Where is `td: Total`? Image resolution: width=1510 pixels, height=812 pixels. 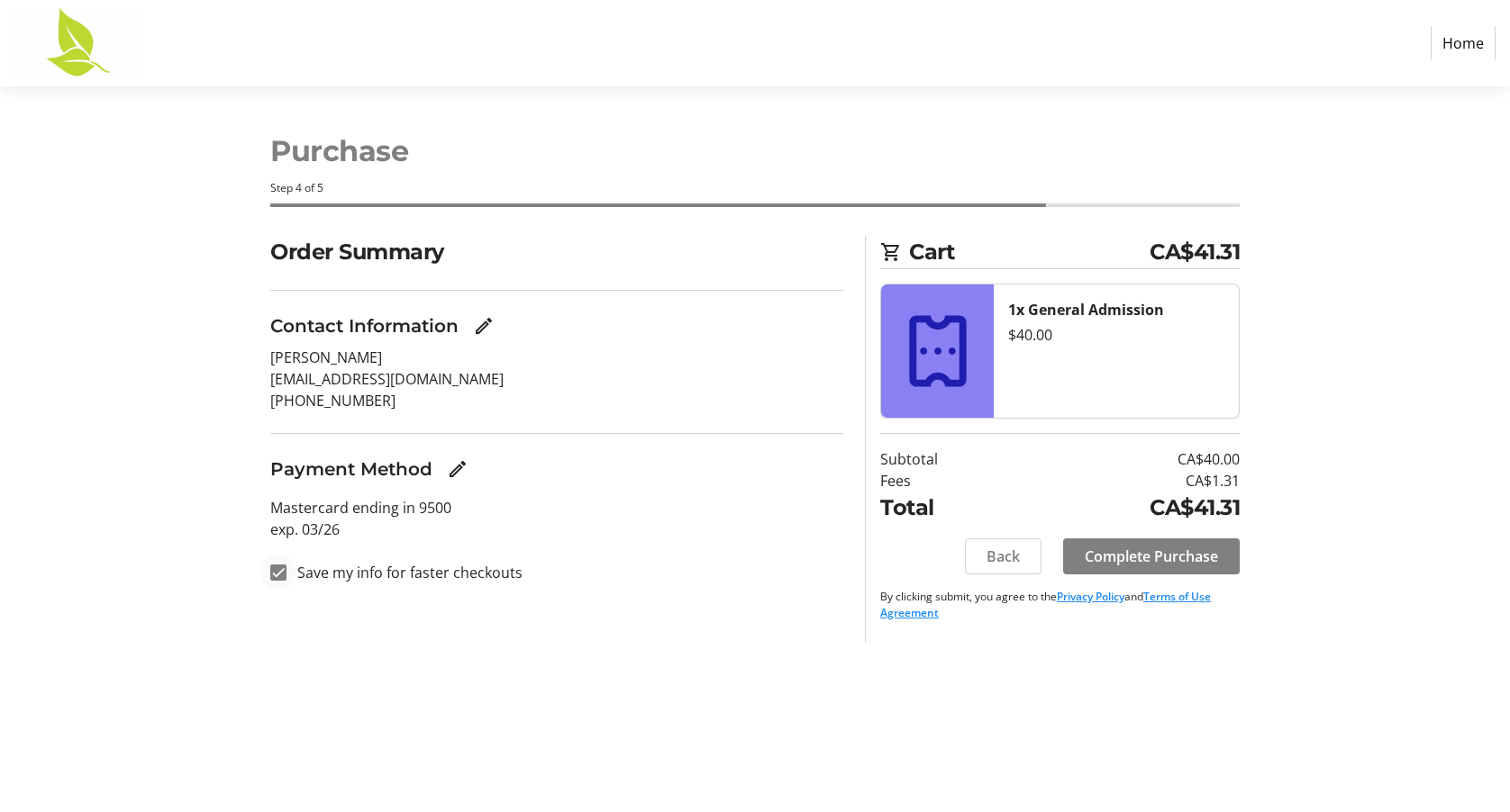
td: Total is located at coordinates (951, 508).